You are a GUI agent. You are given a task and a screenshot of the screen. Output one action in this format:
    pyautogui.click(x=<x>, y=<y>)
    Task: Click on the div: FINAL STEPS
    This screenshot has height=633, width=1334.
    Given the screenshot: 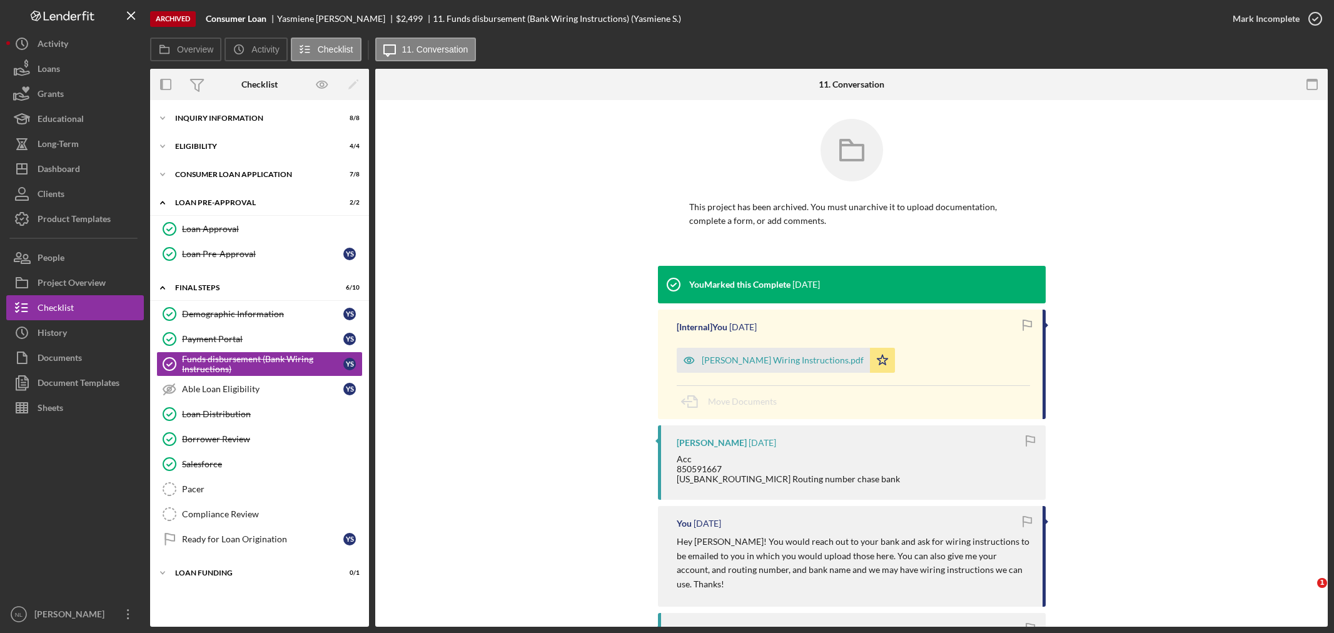 What is the action you would take?
    pyautogui.click(x=251, y=288)
    